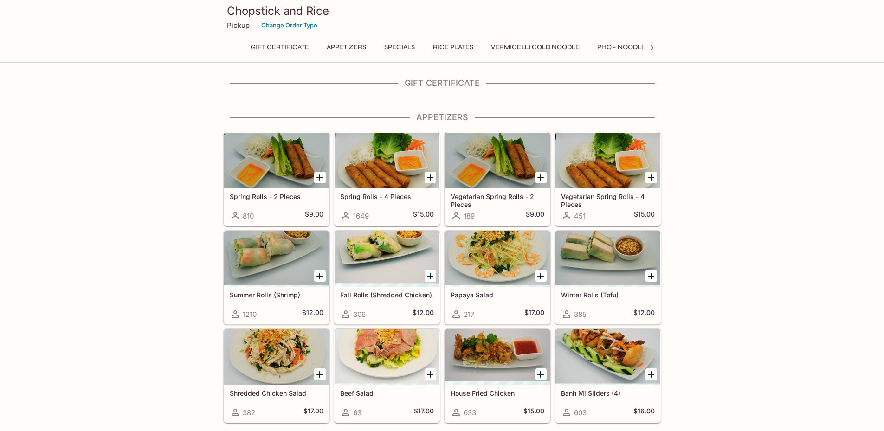  I want to click on h5: Fall Rolls (Shredded Chicken), so click(387, 295).